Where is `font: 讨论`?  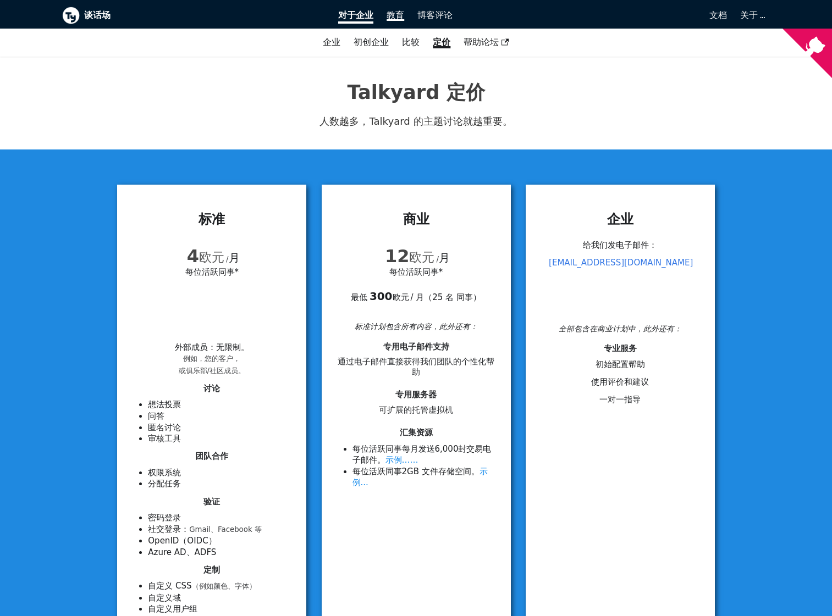 font: 讨论 is located at coordinates (212, 389).